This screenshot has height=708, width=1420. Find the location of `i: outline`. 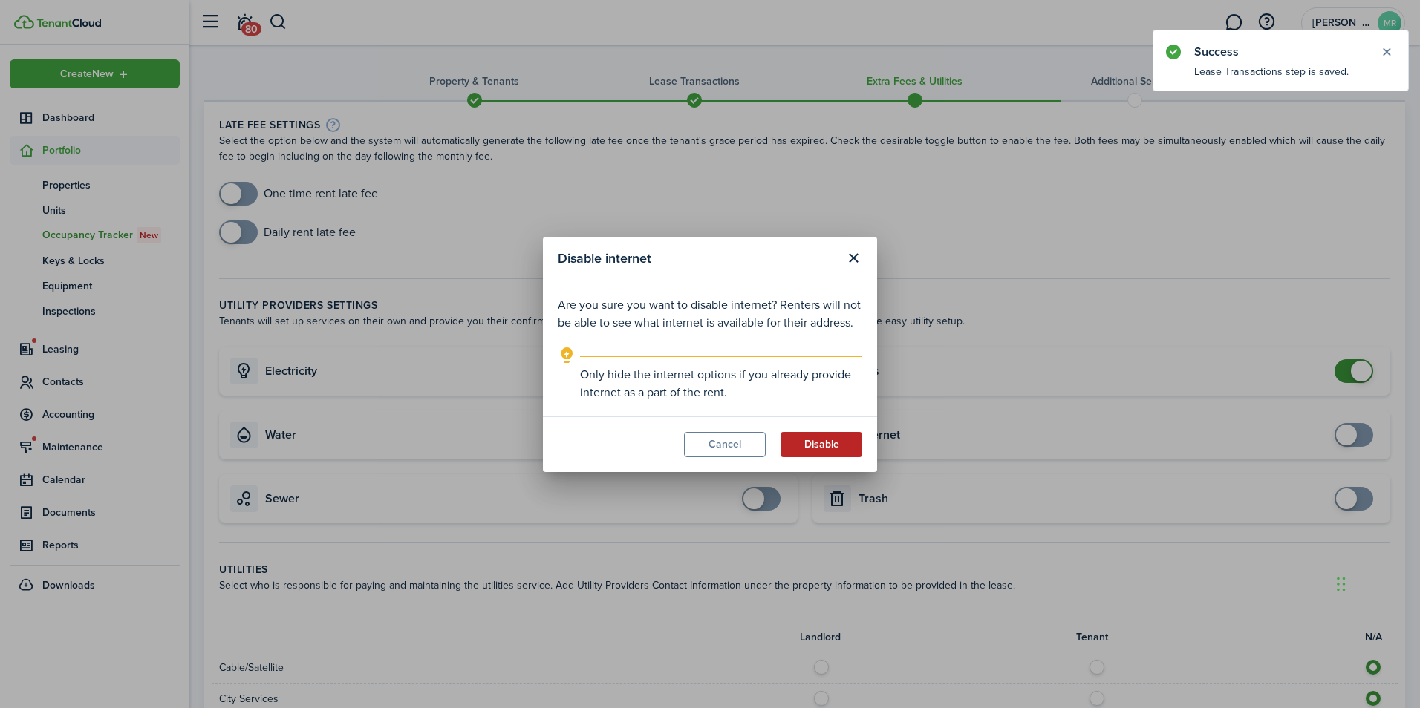

i: outline is located at coordinates (567, 356).